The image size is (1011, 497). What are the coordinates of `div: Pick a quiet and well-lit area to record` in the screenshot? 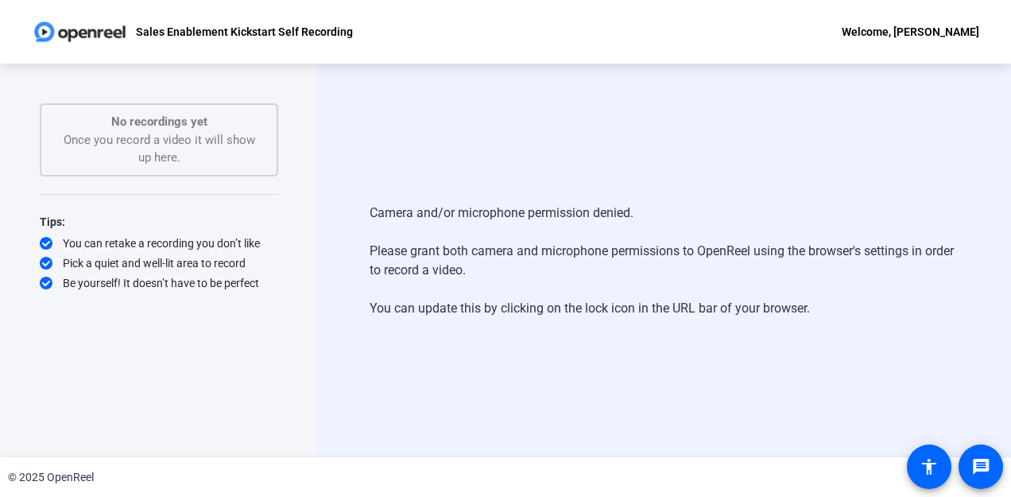 It's located at (159, 263).